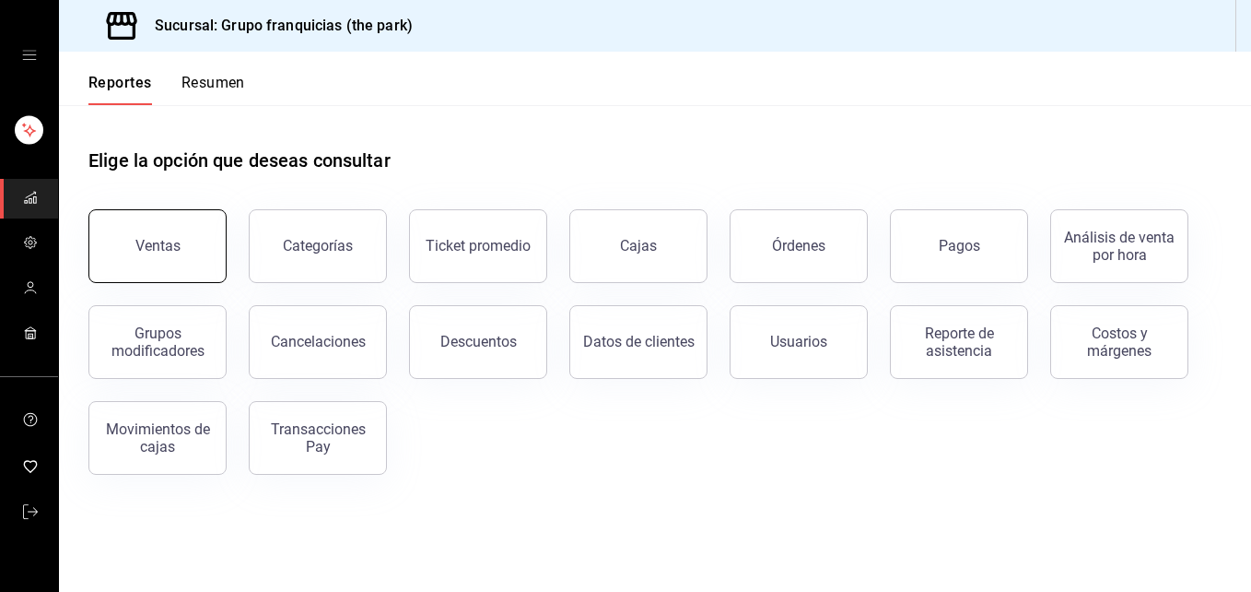  Describe the element at coordinates (1119, 342) in the screenshot. I see `button: Costos y márgenes` at that location.